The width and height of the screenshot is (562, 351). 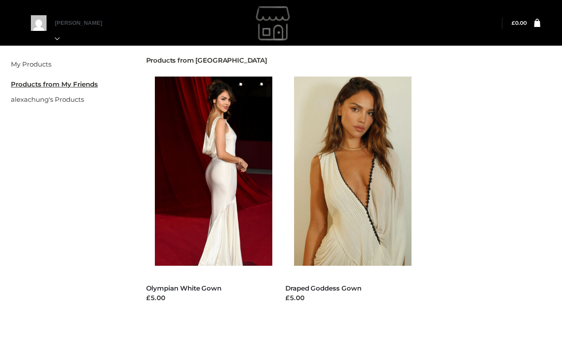 What do you see at coordinates (519, 23) in the screenshot?
I see `a: £0.00` at bounding box center [519, 23].